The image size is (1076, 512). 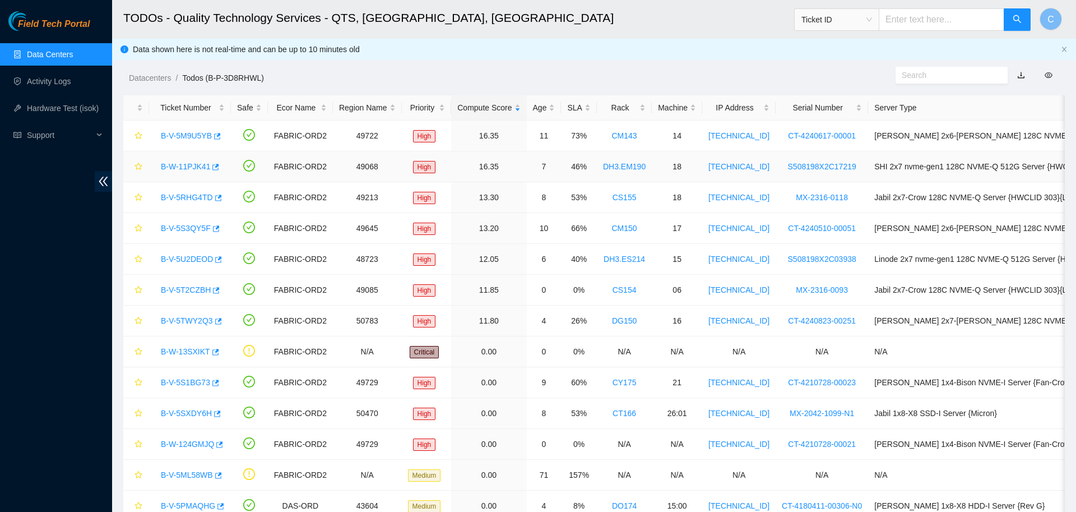 What do you see at coordinates (578, 382) in the screenshot?
I see `td: 60%` at bounding box center [578, 382].